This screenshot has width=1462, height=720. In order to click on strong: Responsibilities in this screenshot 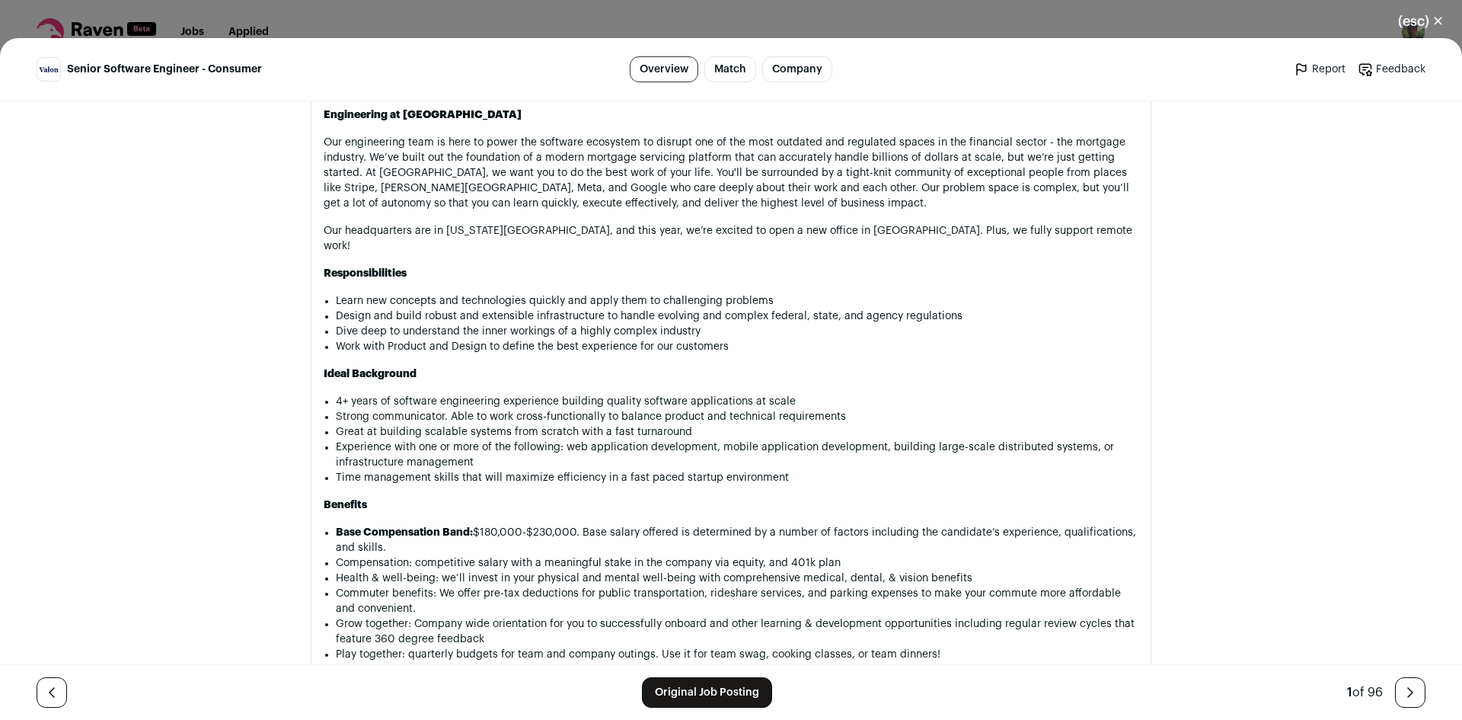, I will do `click(365, 273)`.